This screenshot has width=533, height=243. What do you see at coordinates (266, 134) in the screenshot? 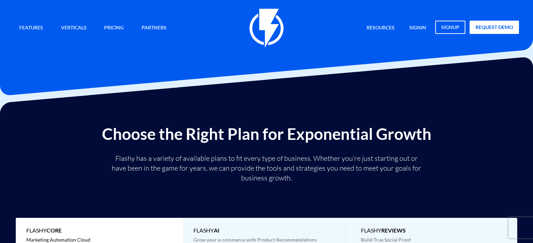
I see `h2: Choose the Right Plan for Exponential Growth` at bounding box center [266, 134].